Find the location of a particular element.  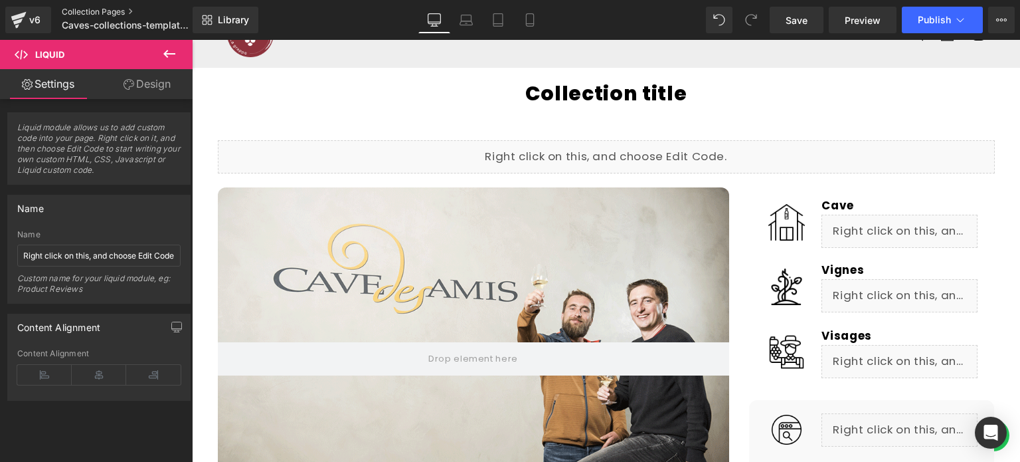

a: Mobile is located at coordinates (530, 20).